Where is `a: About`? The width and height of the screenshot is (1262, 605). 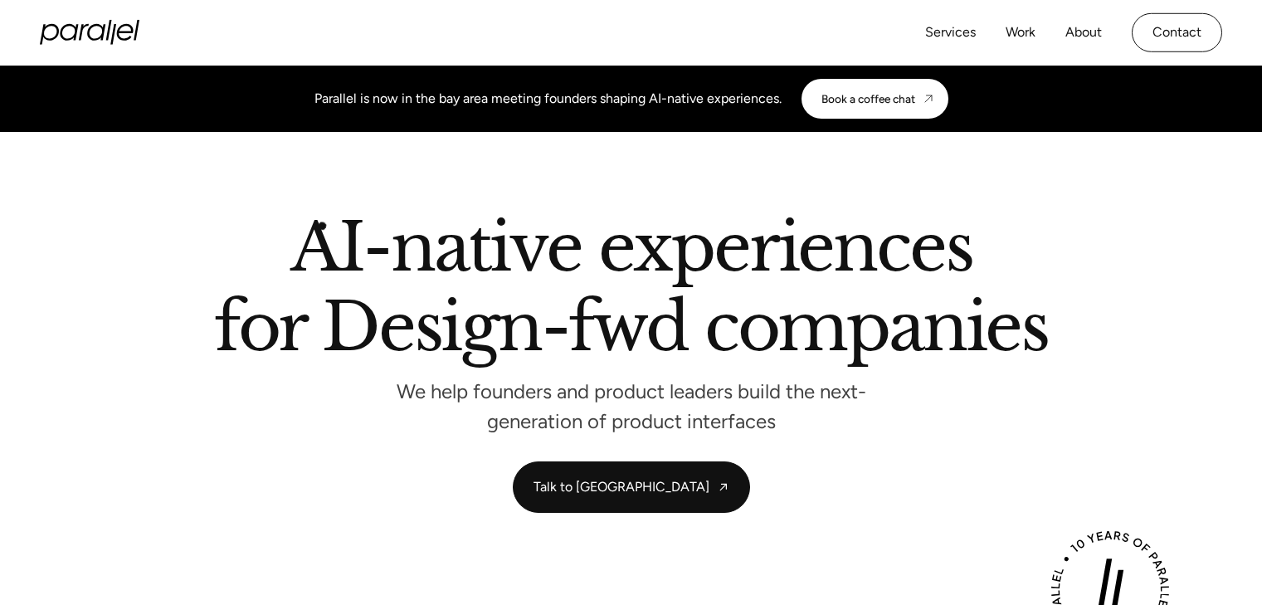
a: About is located at coordinates (1084, 32).